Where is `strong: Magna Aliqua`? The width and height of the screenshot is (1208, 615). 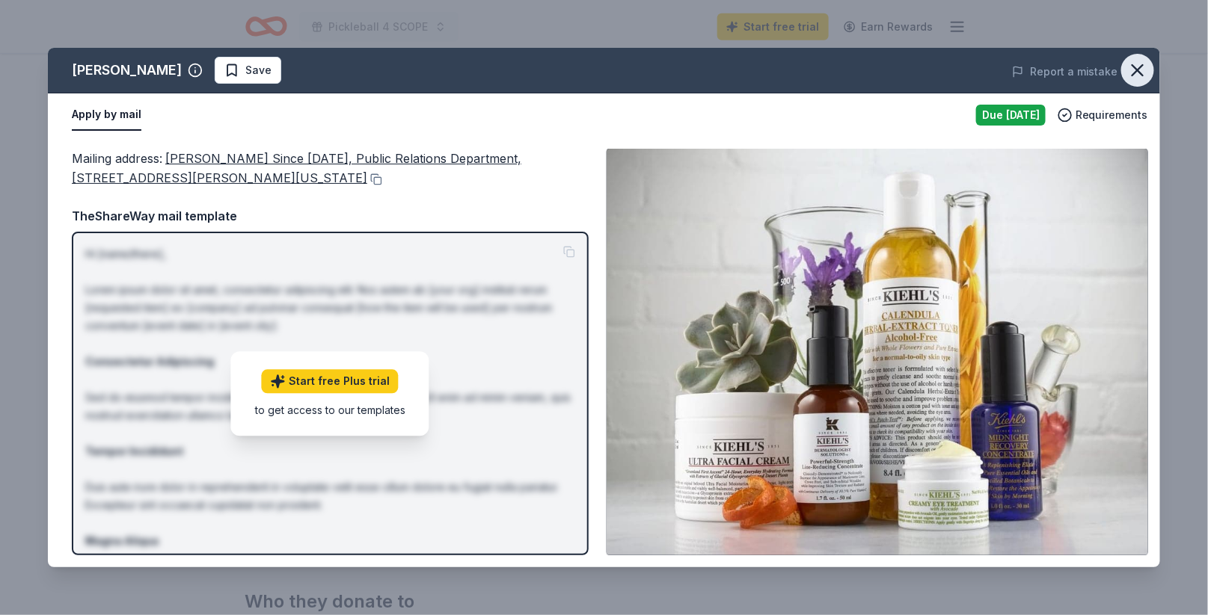 strong: Magna Aliqua is located at coordinates (122, 541).